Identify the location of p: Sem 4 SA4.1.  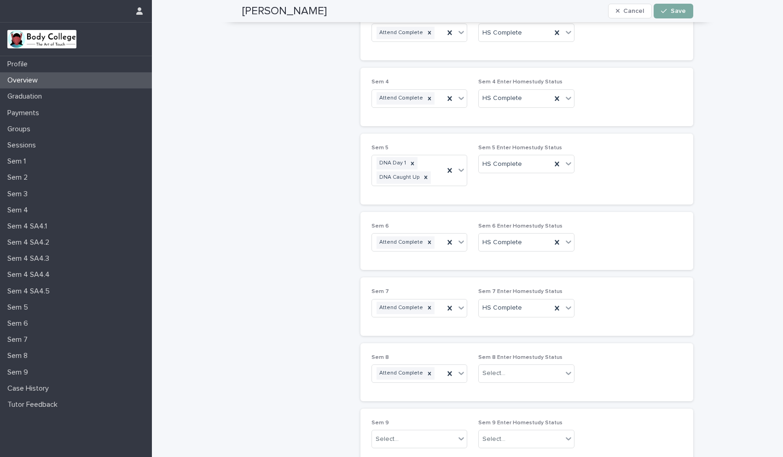
(29, 226).